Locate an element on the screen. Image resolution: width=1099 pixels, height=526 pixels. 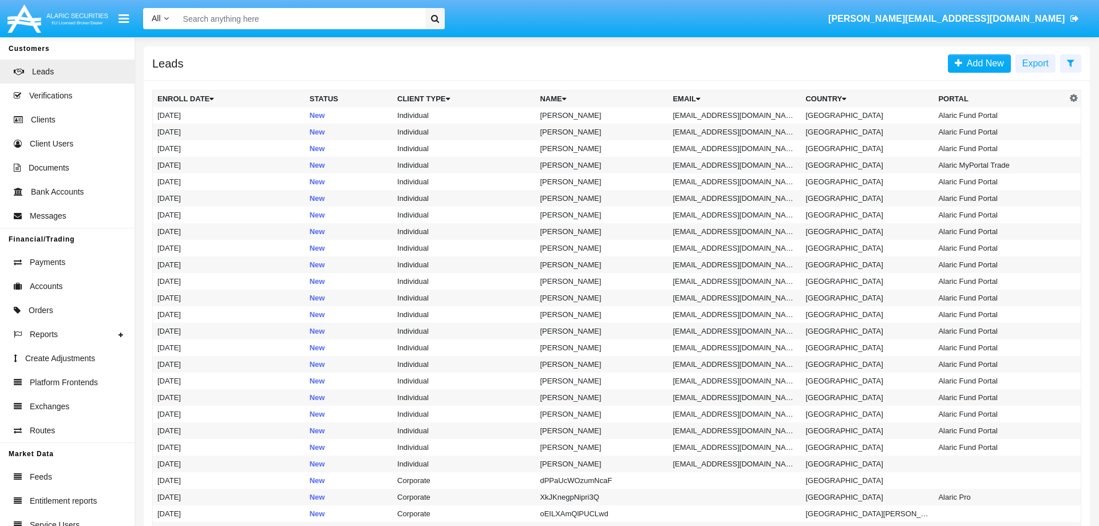
span: Verifications is located at coordinates (50, 96).